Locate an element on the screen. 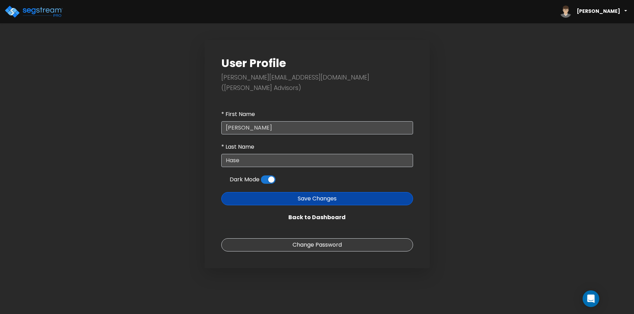 The image size is (634, 314). button: Save Changes is located at coordinates (317, 199).